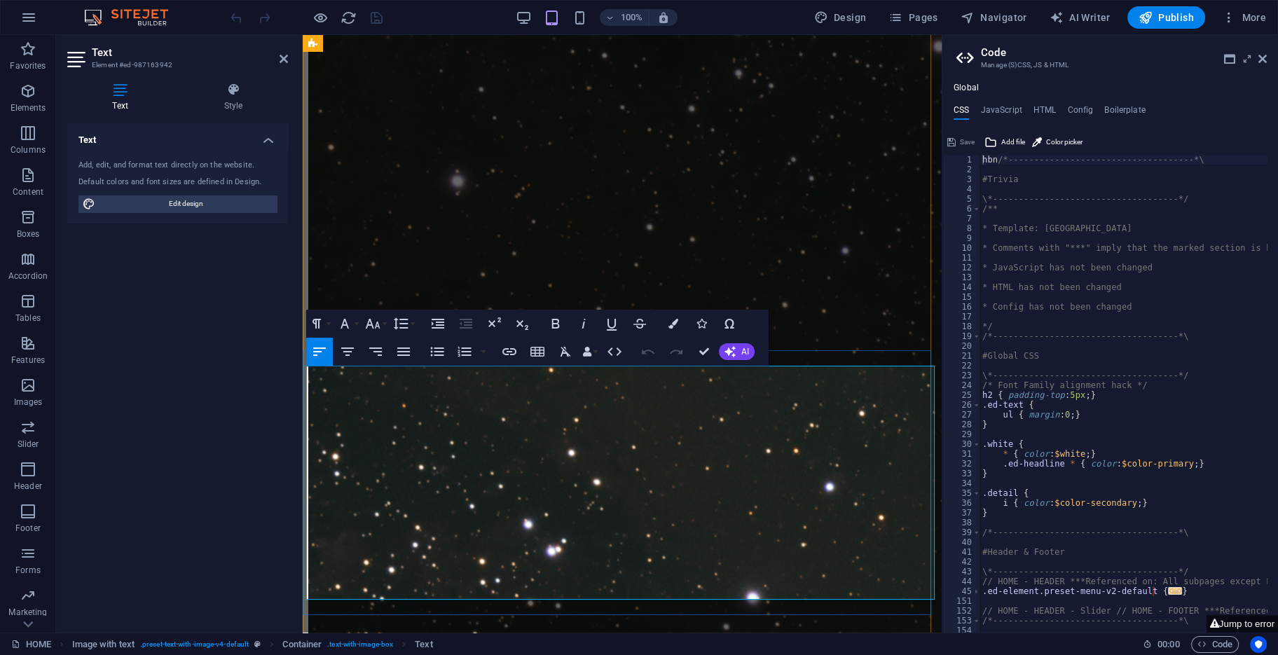 This screenshot has width=1278, height=655. I want to click on button: Font Size, so click(376, 324).